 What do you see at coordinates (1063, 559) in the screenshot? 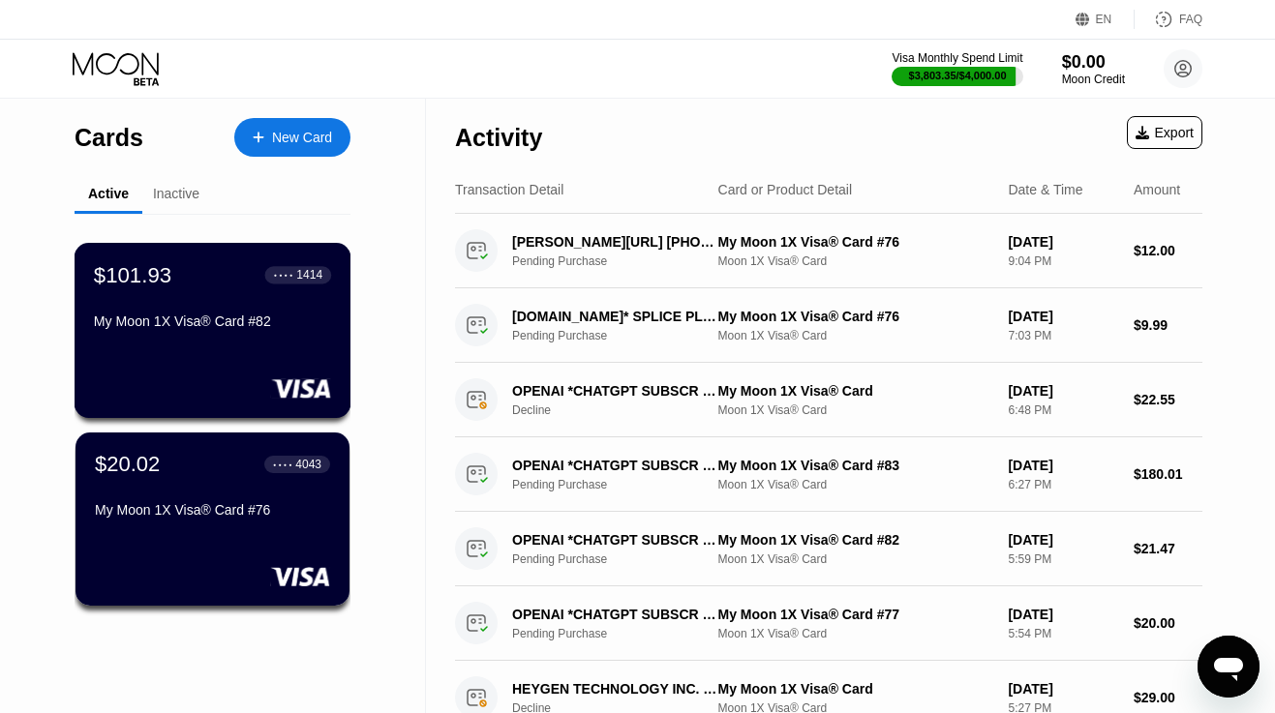
I see `div: 5:59 PM` at bounding box center [1063, 559].